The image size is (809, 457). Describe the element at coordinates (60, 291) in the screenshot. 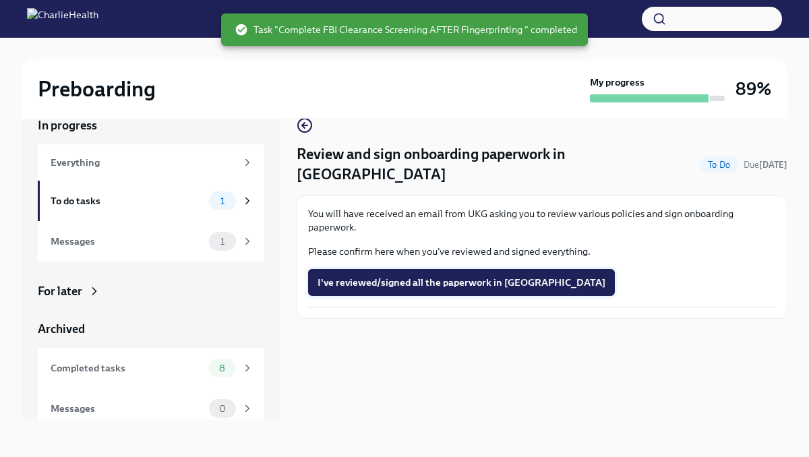

I see `div: For later` at that location.